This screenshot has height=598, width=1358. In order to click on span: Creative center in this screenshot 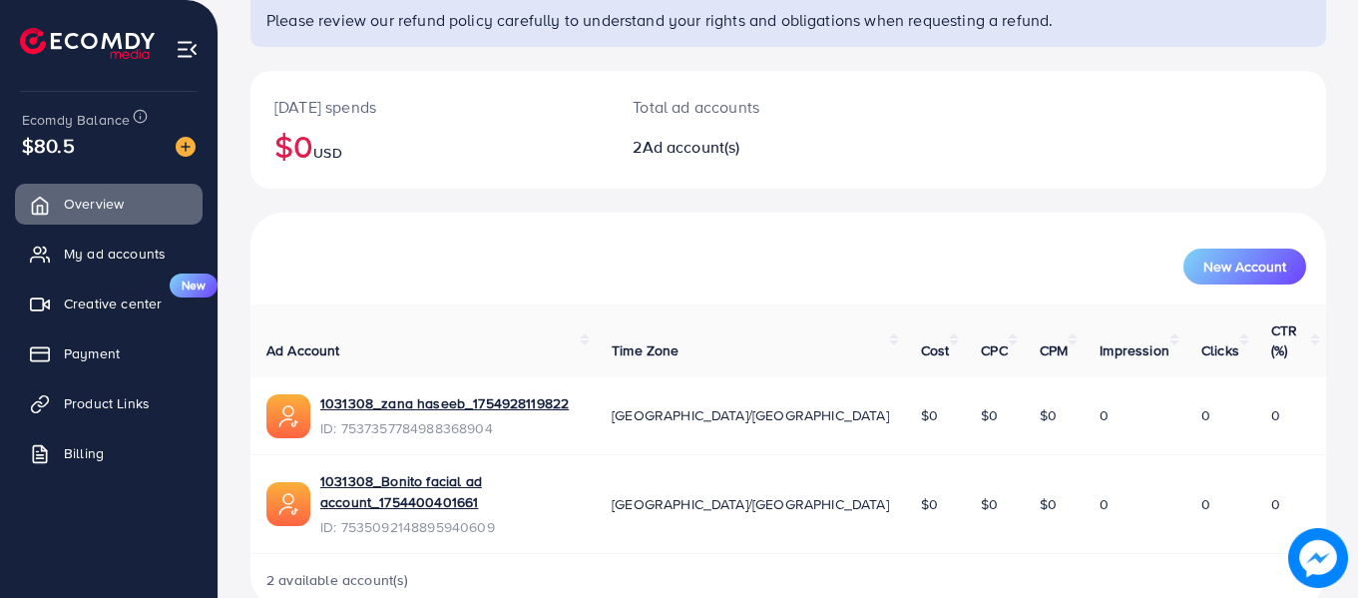, I will do `click(113, 303)`.